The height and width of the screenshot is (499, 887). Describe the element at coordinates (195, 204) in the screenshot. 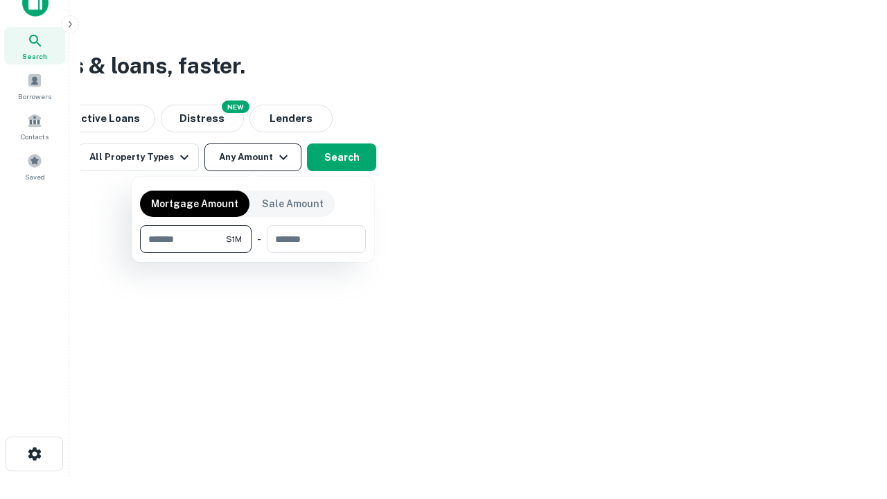

I see `p: Mortgage Amount` at that location.